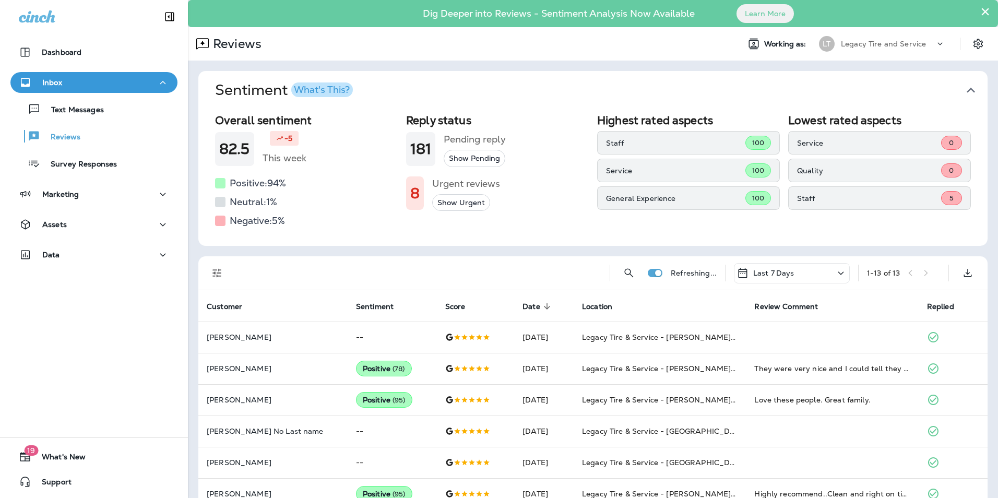  I want to click on h2: Highest rated aspects, so click(689, 120).